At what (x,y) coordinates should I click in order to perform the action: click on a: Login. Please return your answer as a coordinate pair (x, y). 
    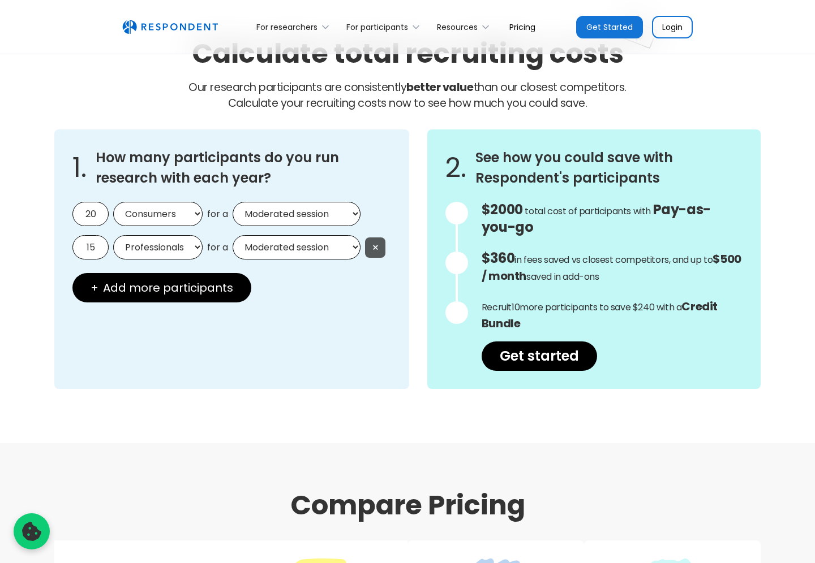
    Looking at the image, I should click on (672, 27).